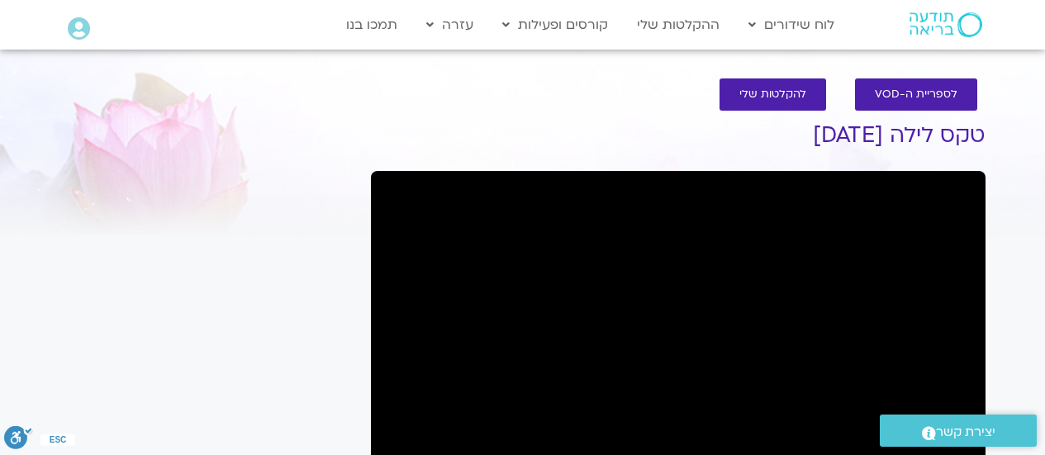 Image resolution: width=1045 pixels, height=455 pixels. I want to click on img: תודעה בריאה, so click(946, 25).